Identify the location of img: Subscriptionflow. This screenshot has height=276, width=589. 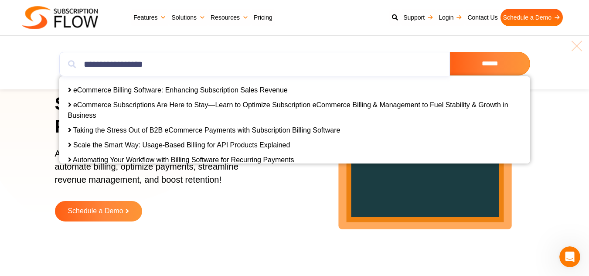
(60, 17).